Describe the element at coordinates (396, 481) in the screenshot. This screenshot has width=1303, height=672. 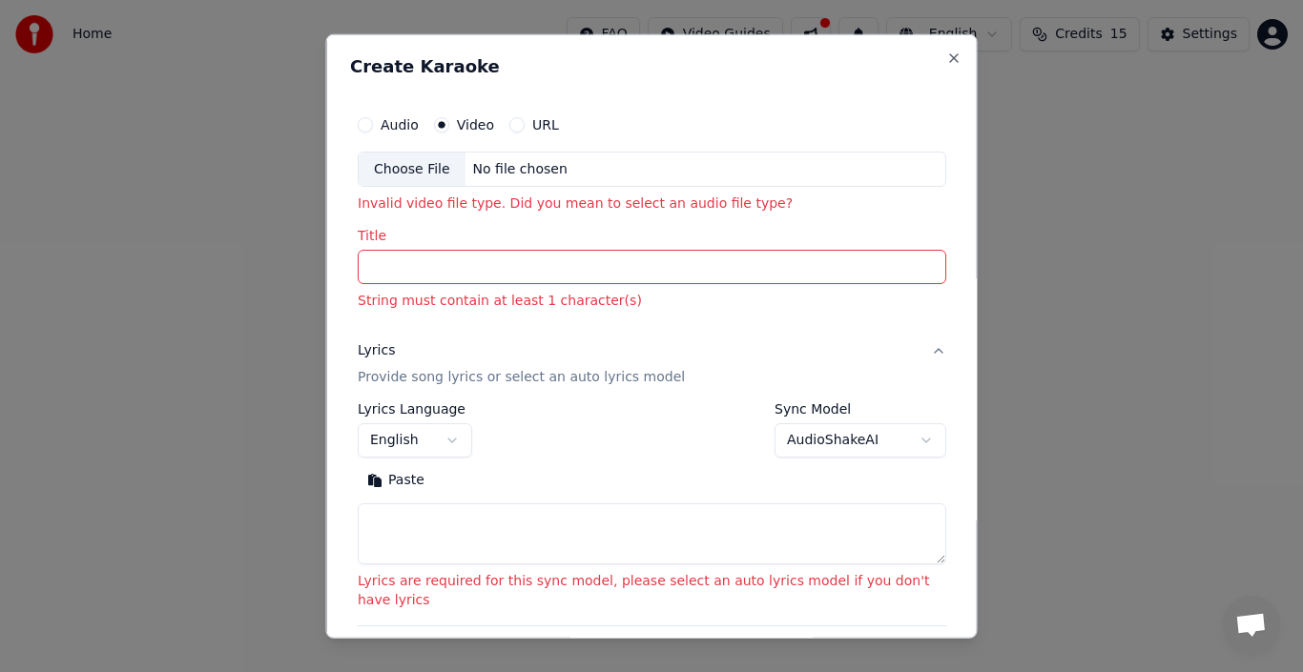
I see `button: Paste` at that location.